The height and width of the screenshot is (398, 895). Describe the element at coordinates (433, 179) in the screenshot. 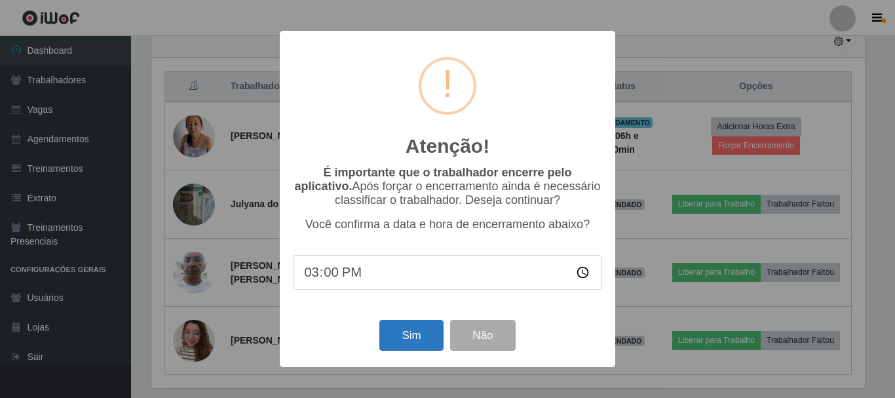

I see `b: É importante que o trabalhador encerre pelo aplicativo.` at that location.